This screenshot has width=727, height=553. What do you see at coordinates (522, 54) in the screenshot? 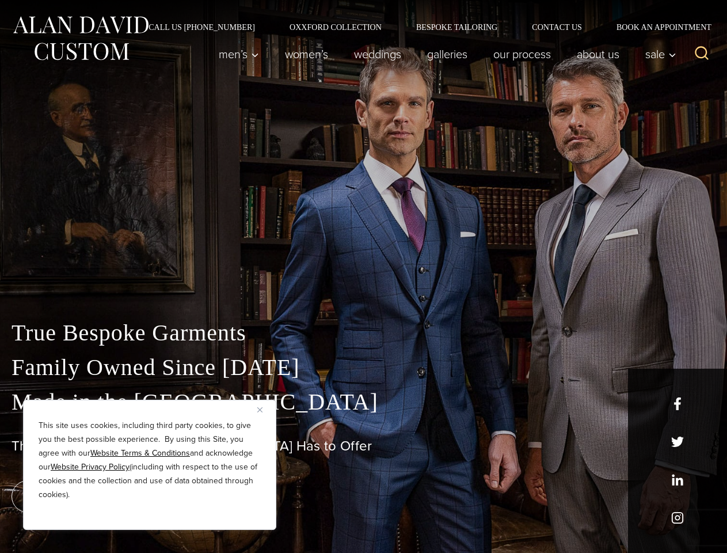
I see `a: Our Process` at bounding box center [522, 54].